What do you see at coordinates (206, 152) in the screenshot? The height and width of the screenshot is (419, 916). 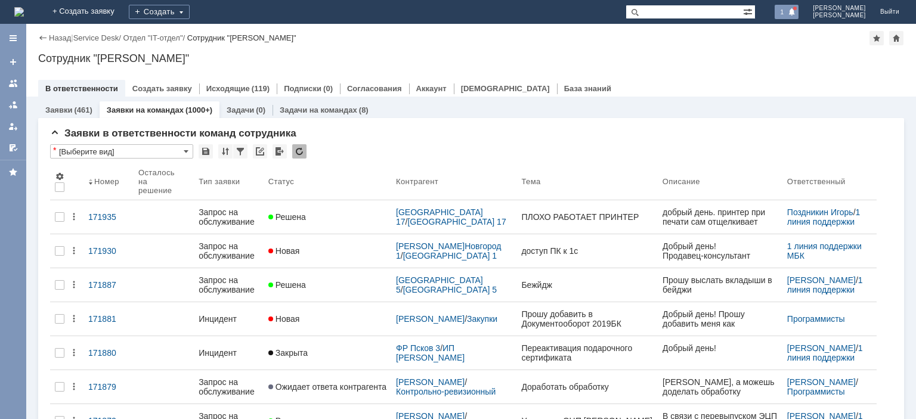 I see `div: Сохранить вид` at bounding box center [206, 152].